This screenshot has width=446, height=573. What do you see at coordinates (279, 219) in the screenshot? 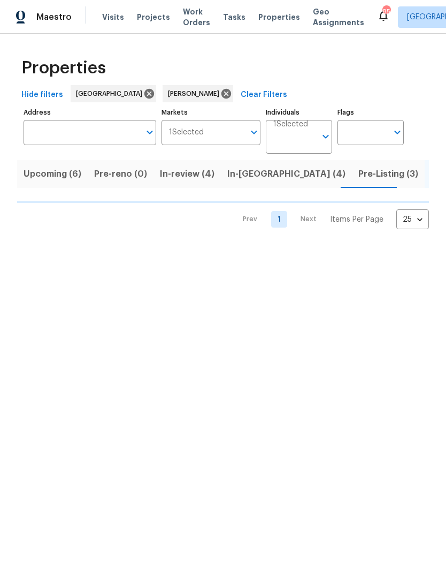
I see `a: Goto page 1` at bounding box center [279, 219].